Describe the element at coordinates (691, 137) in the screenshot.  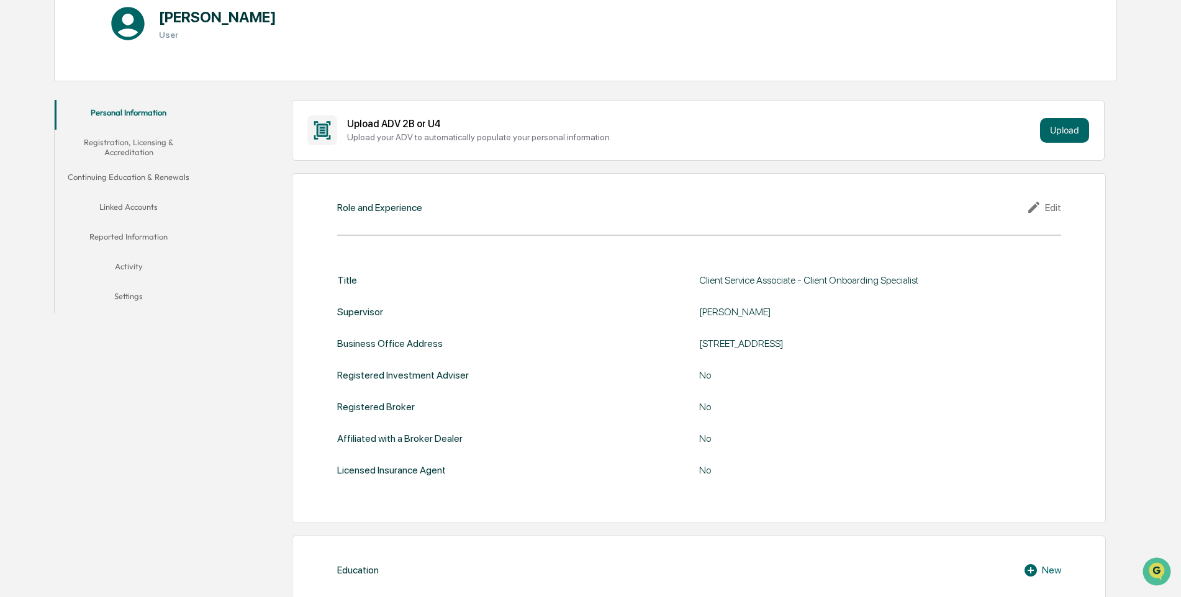
I see `div: Upload your ADV to automatically populate your personal information.` at that location.